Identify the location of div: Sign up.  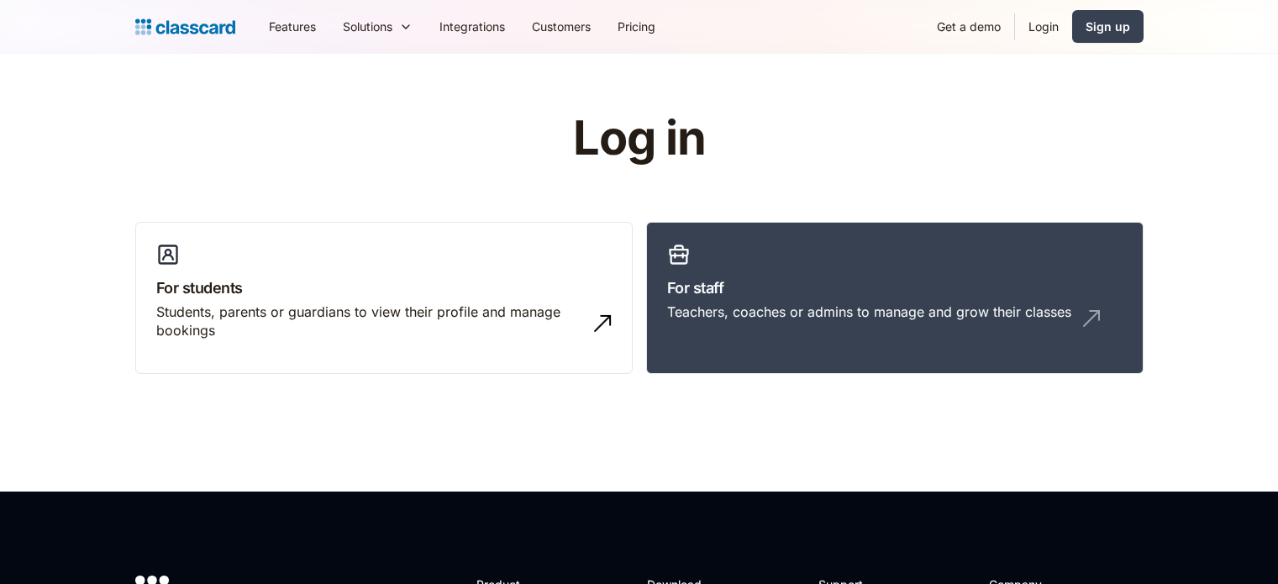
(1107, 26).